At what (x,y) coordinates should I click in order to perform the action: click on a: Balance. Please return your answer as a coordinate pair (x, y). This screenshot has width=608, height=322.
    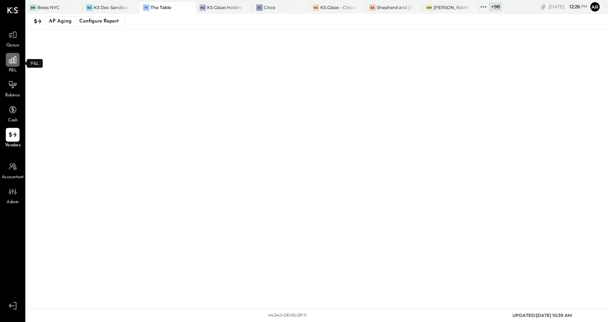
    Looking at the image, I should click on (13, 88).